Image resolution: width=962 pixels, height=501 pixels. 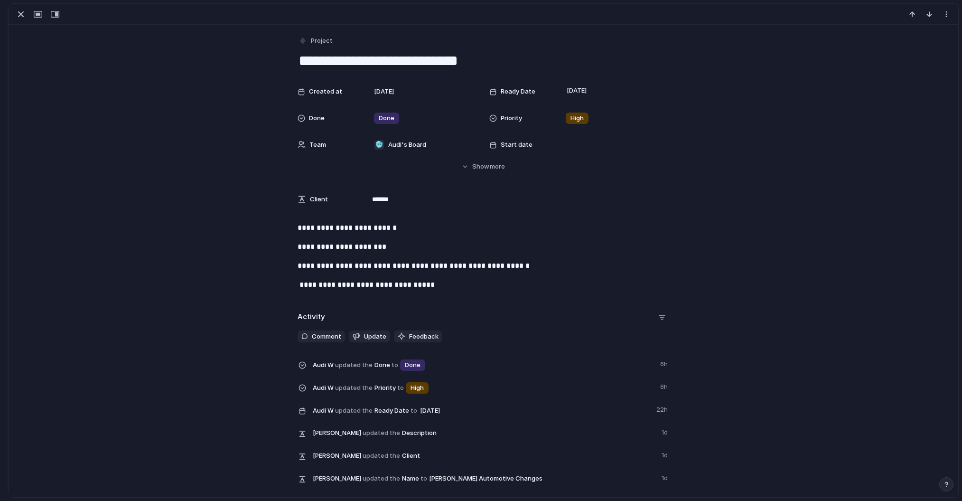 I want to click on span: Feedback, so click(x=424, y=336).